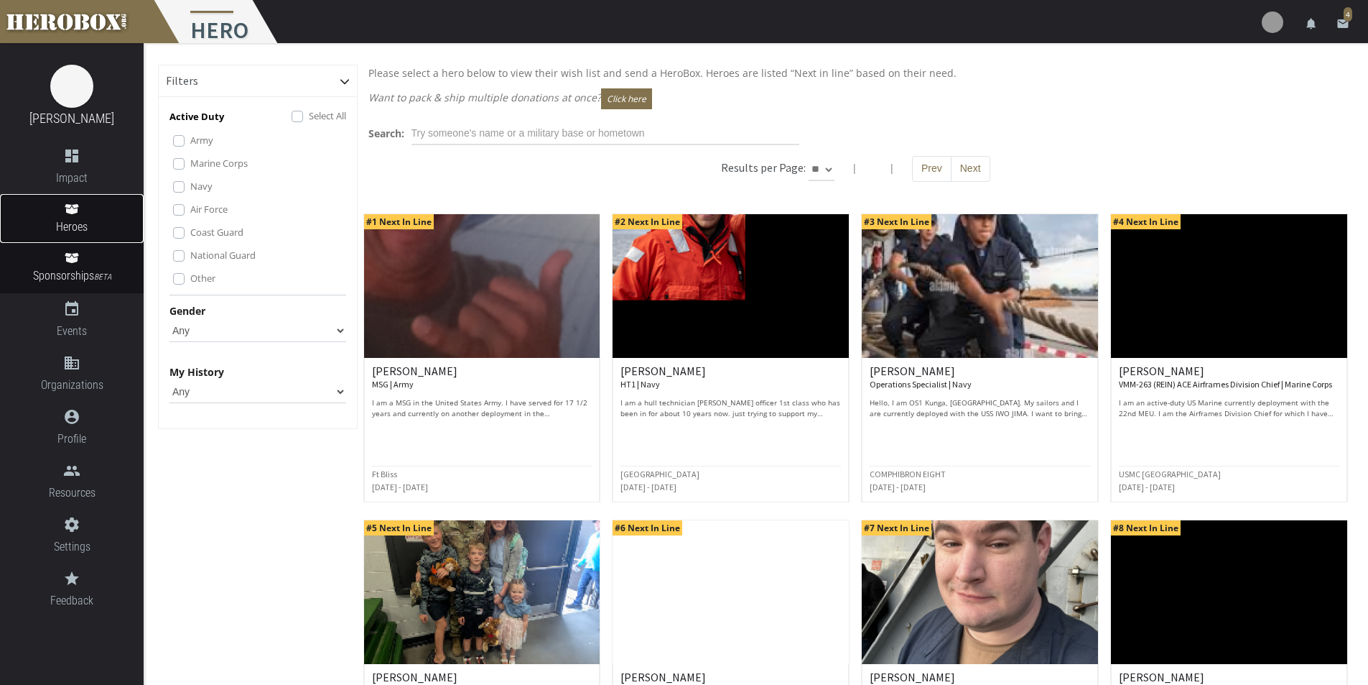 This screenshot has height=685, width=1368. I want to click on label: Navy, so click(201, 186).